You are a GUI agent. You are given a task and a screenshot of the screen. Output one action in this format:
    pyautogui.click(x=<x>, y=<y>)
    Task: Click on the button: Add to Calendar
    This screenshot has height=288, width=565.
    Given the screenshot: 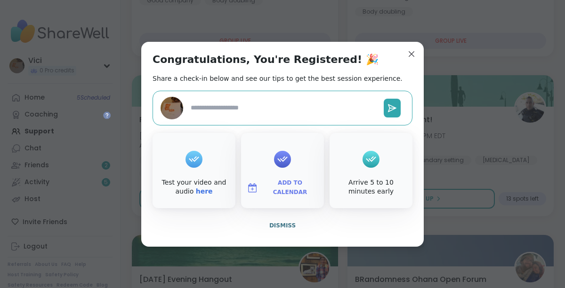 What is the action you would take?
    pyautogui.click(x=282, y=188)
    